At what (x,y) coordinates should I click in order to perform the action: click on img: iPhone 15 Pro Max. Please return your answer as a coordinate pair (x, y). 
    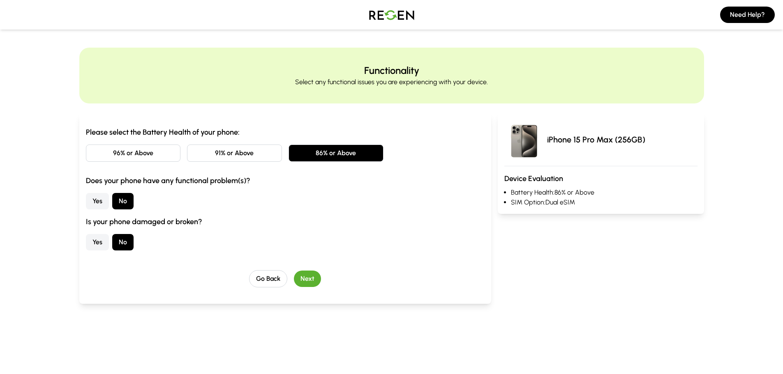
    Looking at the image, I should click on (524, 140).